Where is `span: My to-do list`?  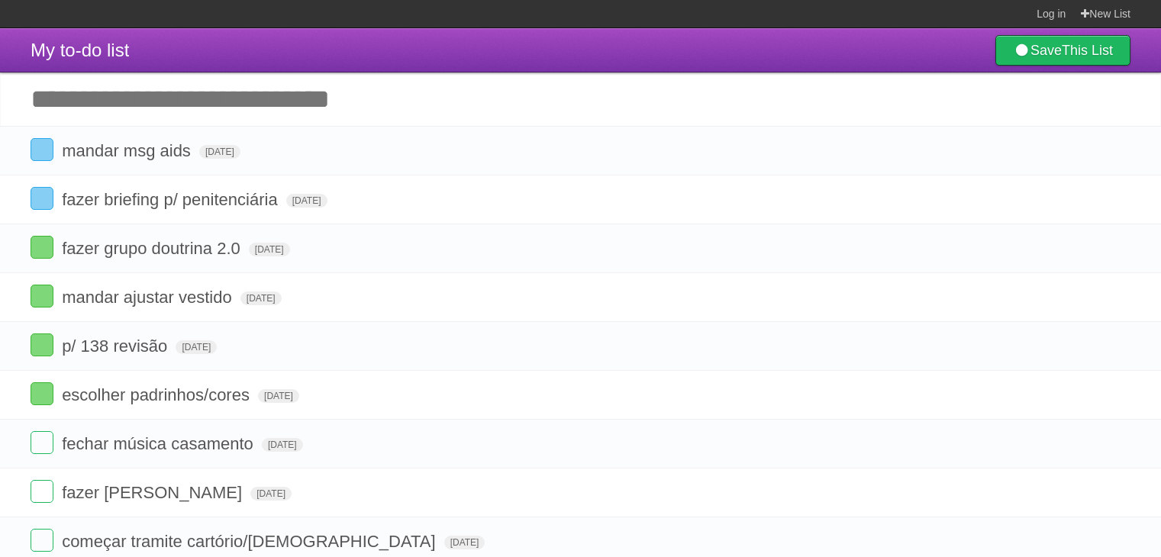 span: My to-do list is located at coordinates (79, 50).